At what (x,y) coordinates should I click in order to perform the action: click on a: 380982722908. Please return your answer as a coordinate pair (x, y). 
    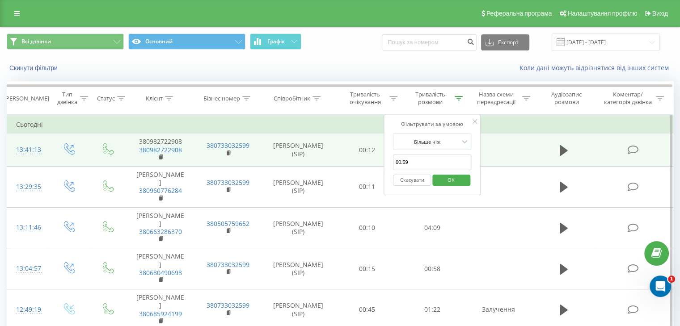
    Looking at the image, I should click on (161, 150).